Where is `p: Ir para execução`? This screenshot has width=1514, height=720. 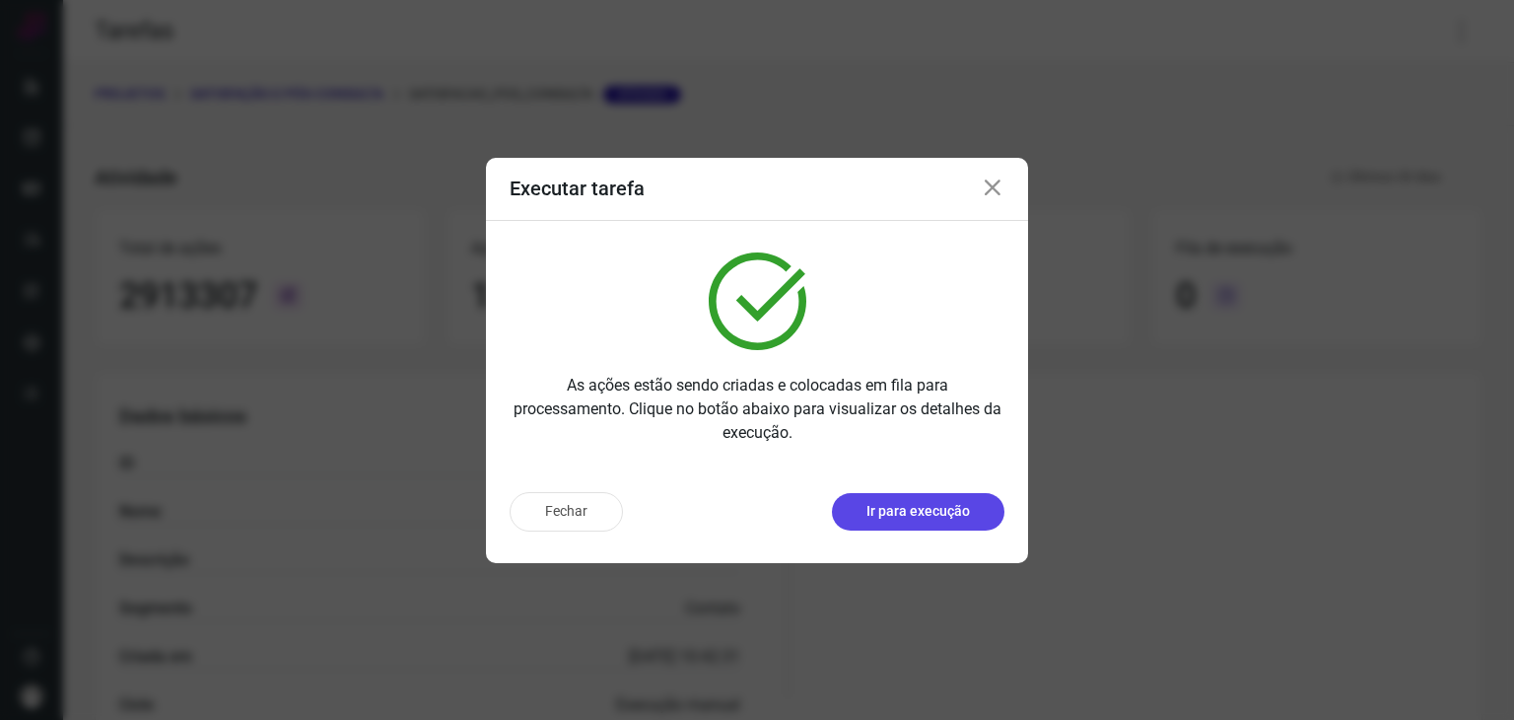 p: Ir para execução is located at coordinates (918, 511).